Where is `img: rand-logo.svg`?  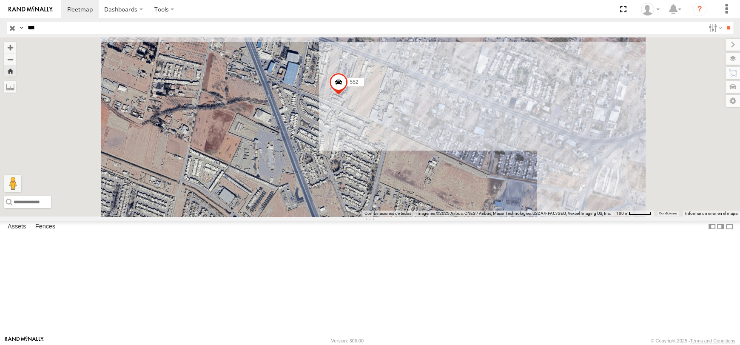
img: rand-logo.svg is located at coordinates (31, 9).